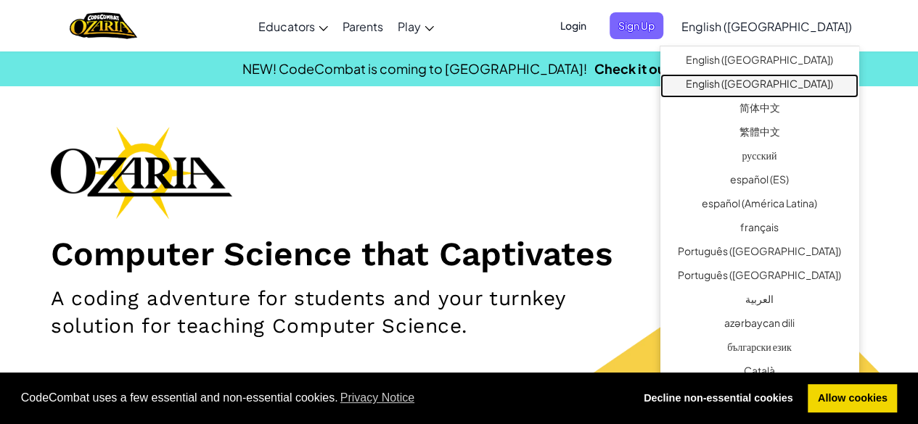  Describe the element at coordinates (852, 399) in the screenshot. I see `a: allow cookies` at that location.